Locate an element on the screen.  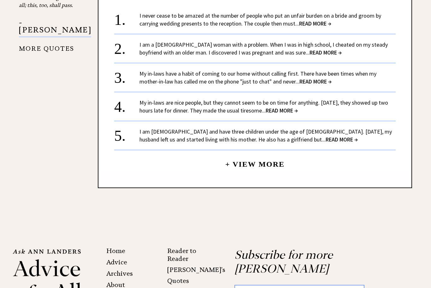
a: Archives is located at coordinates (120, 274).